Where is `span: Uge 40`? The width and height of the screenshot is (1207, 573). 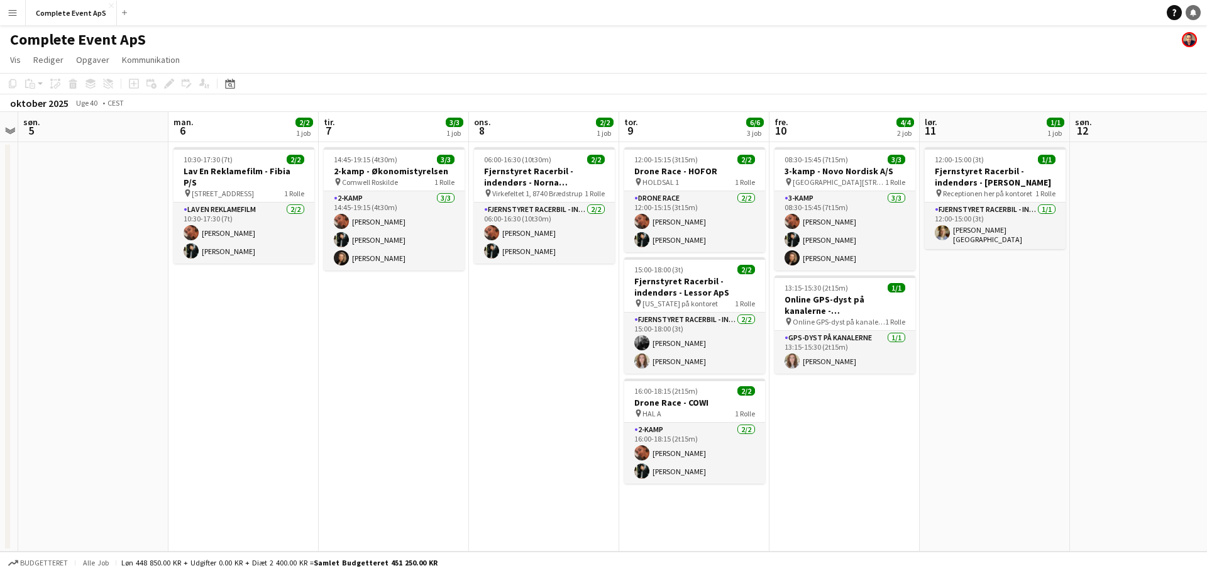
span: Uge 40 is located at coordinates (87, 102).